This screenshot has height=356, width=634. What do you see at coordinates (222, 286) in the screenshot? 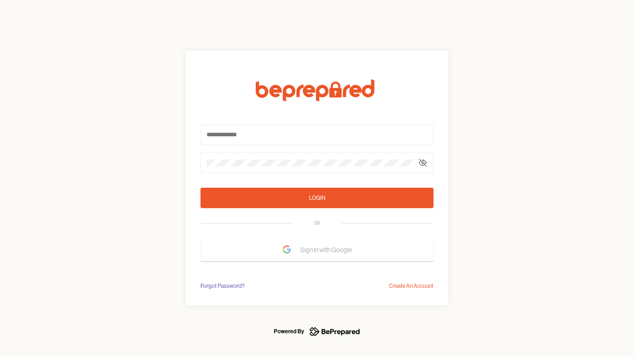
I see `div: Forgot Password?` at bounding box center [222, 286].